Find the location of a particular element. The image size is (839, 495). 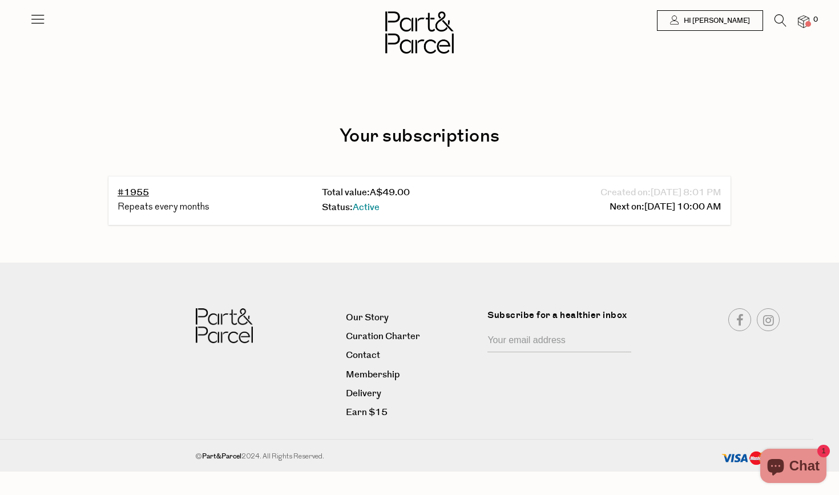

a: Total value:A$49.00 is located at coordinates (366, 192).